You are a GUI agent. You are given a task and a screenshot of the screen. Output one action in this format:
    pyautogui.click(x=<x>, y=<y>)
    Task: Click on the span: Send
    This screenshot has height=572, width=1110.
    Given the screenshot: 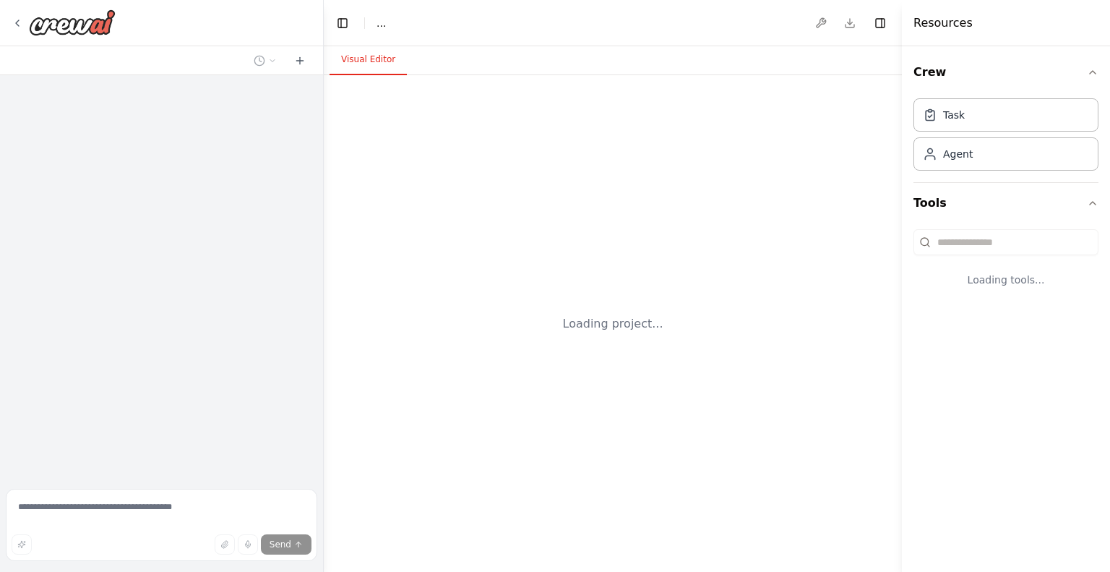 What is the action you would take?
    pyautogui.click(x=280, y=544)
    